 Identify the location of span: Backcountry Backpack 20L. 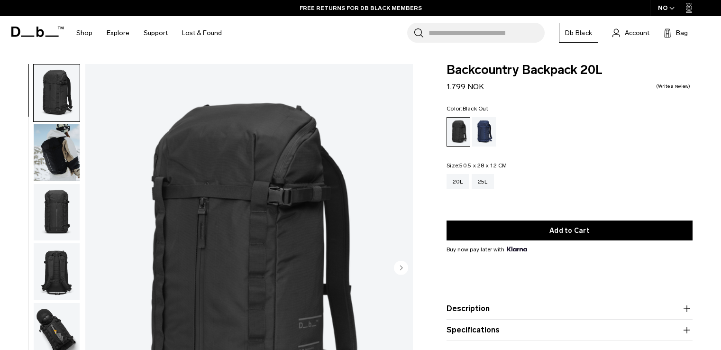
(569, 70).